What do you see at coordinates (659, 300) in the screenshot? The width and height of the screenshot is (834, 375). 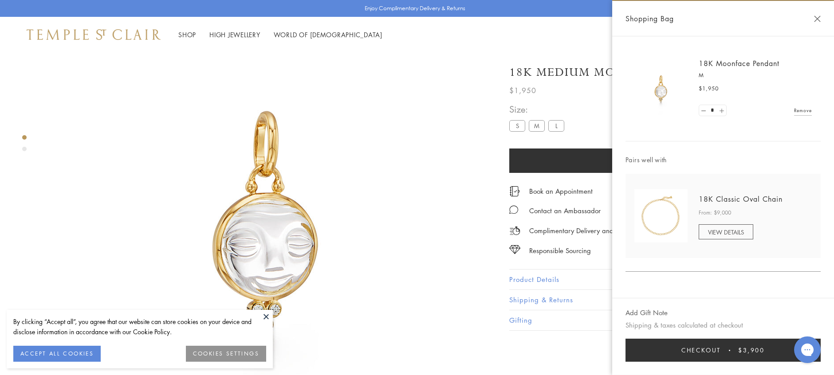 I see `button: Shipping & Returns` at bounding box center [659, 300].